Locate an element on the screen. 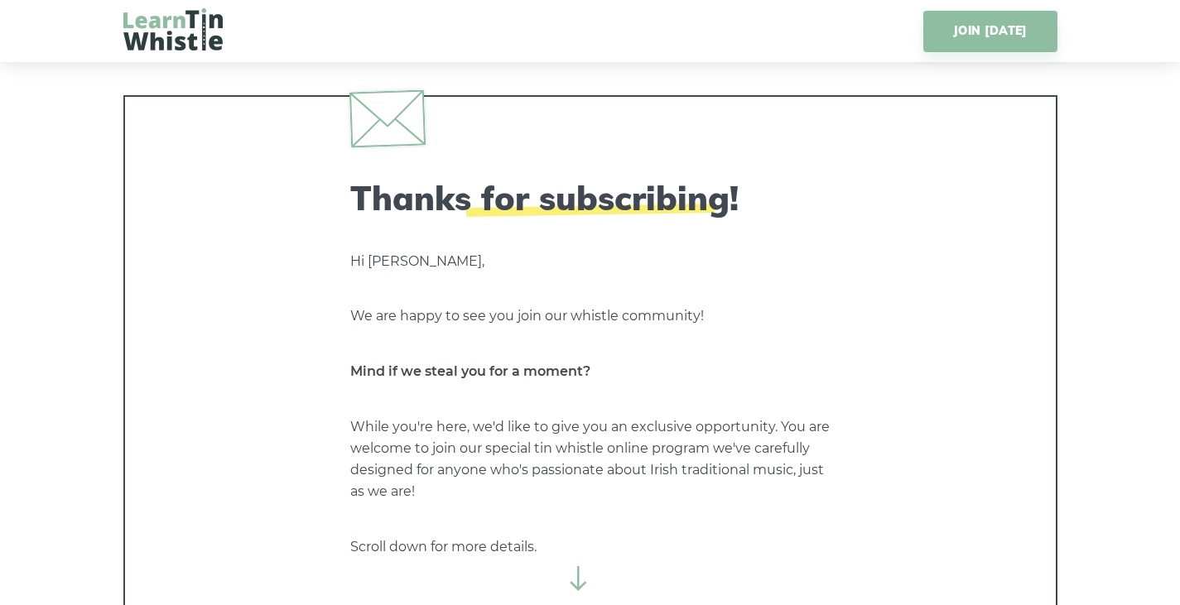 This screenshot has width=1180, height=605. strong: Mind if we steal you for a moment? is located at coordinates (470, 371).